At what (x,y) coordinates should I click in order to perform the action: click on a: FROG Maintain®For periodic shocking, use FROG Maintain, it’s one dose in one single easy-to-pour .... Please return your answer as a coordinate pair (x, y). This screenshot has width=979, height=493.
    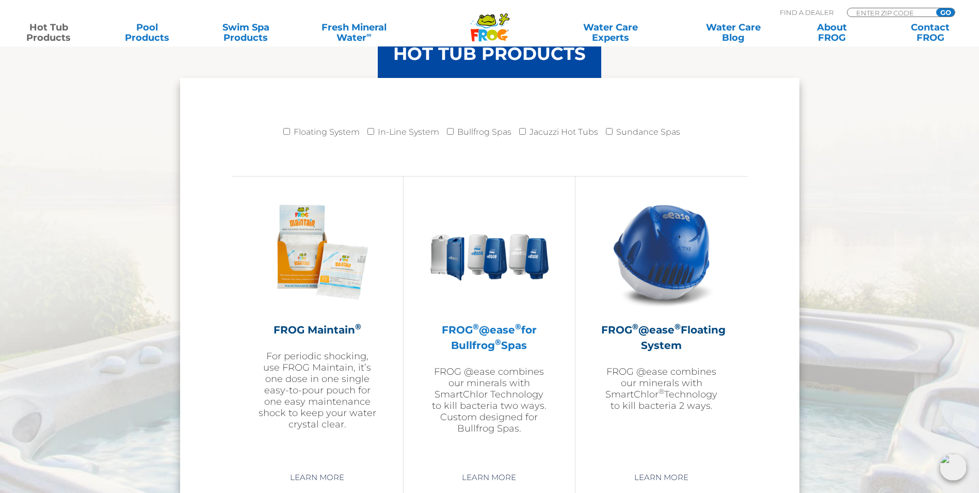
    Looking at the image, I should click on (317, 326).